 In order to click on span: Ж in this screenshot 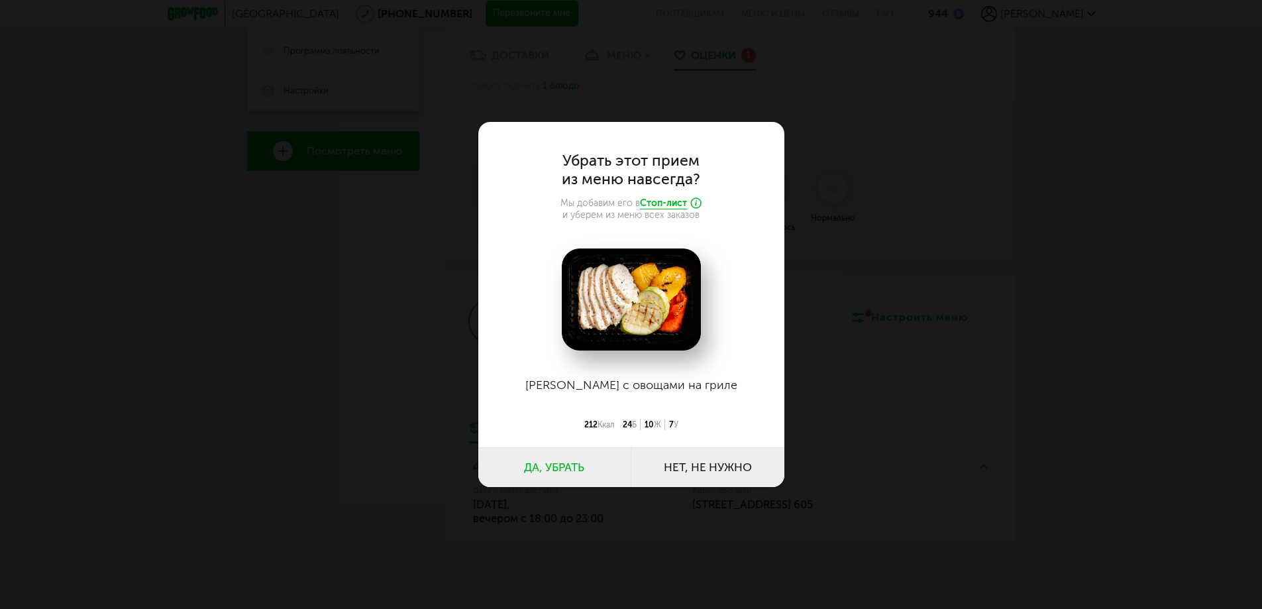, I will do `click(657, 424)`.